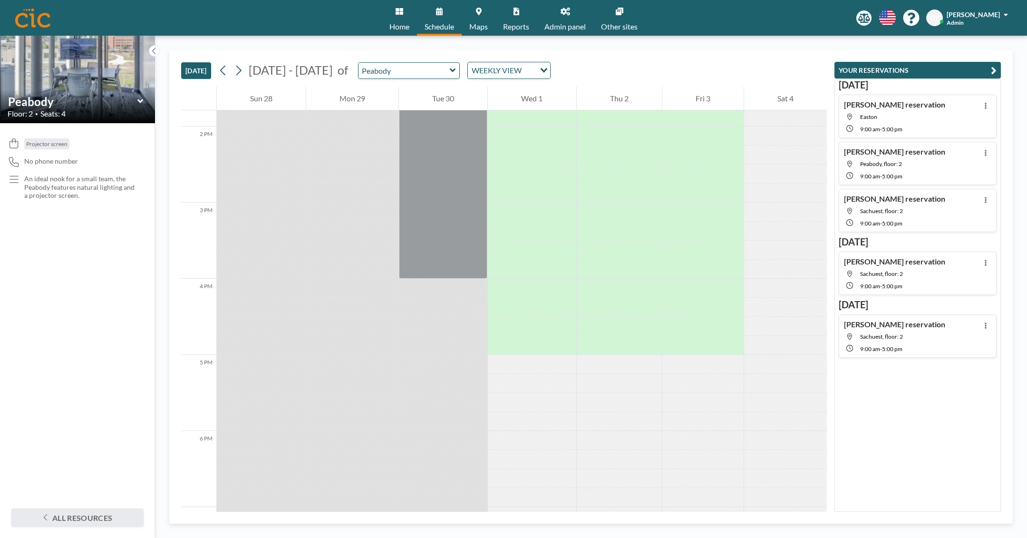 The width and height of the screenshot is (1027, 538). Describe the element at coordinates (935, 18) in the screenshot. I see `span: GY` at that location.